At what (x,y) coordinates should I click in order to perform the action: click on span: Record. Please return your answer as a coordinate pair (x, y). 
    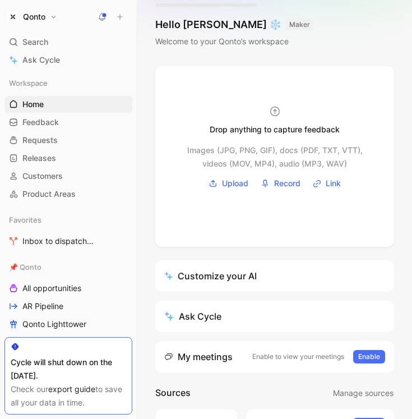
    Looking at the image, I should click on (287, 183).